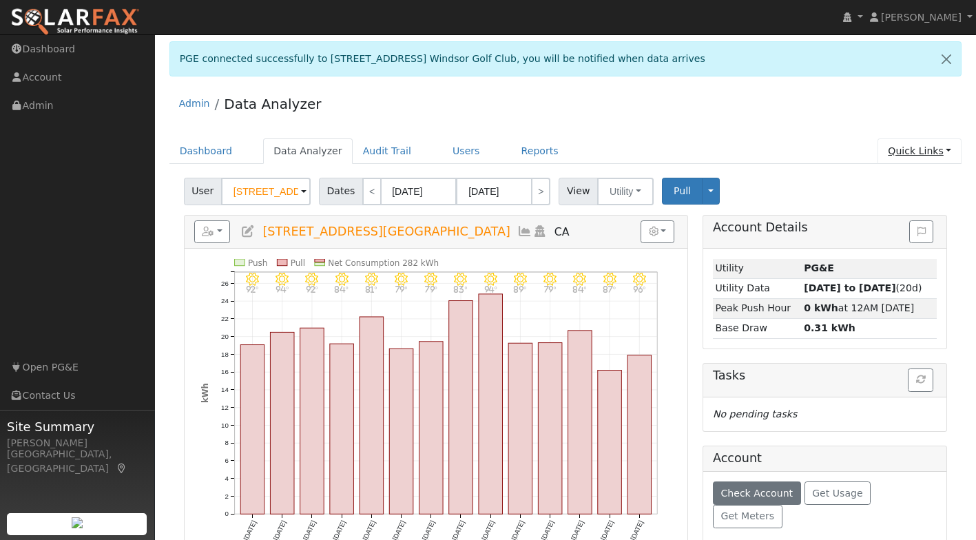 The width and height of the screenshot is (976, 540). Describe the element at coordinates (225, 371) in the screenshot. I see `text: 16` at that location.